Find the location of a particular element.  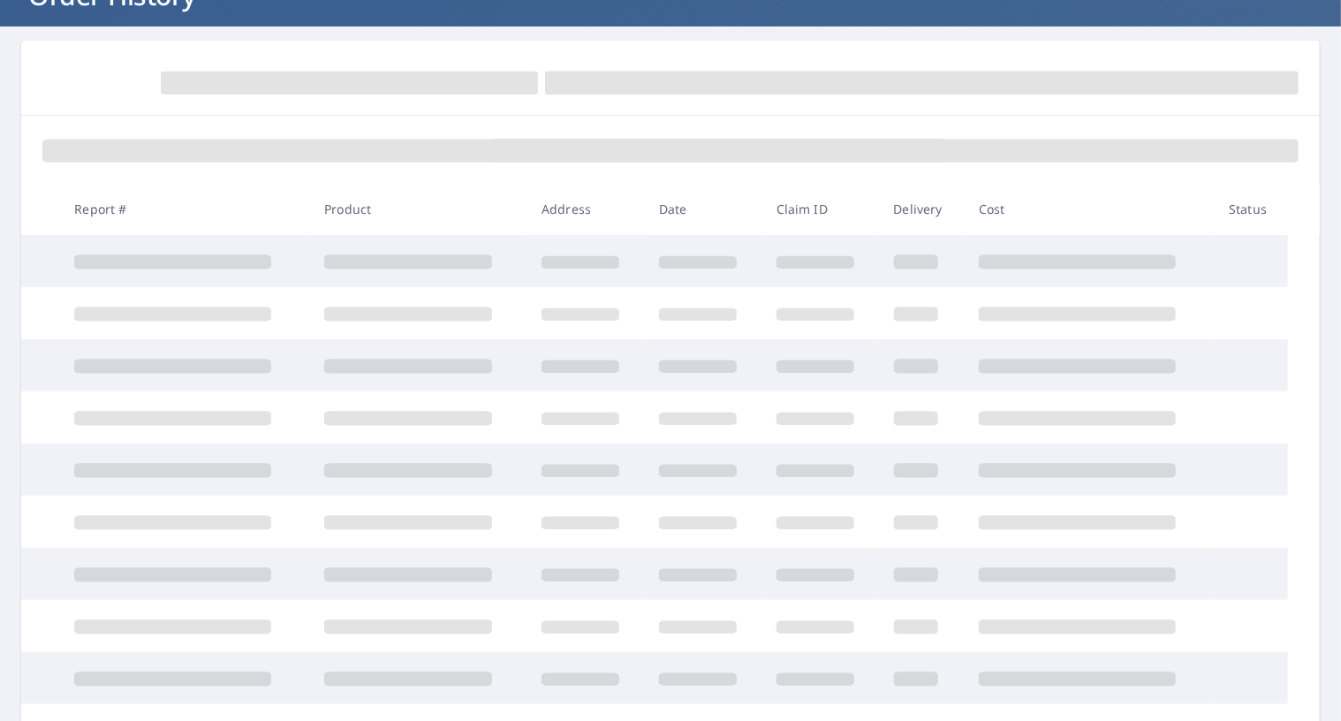

th: Delivery is located at coordinates (923, 209).